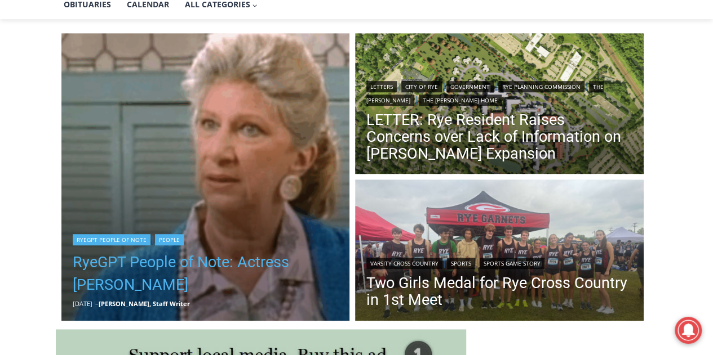  I want to click on a: Sports Game Story, so click(512, 264).